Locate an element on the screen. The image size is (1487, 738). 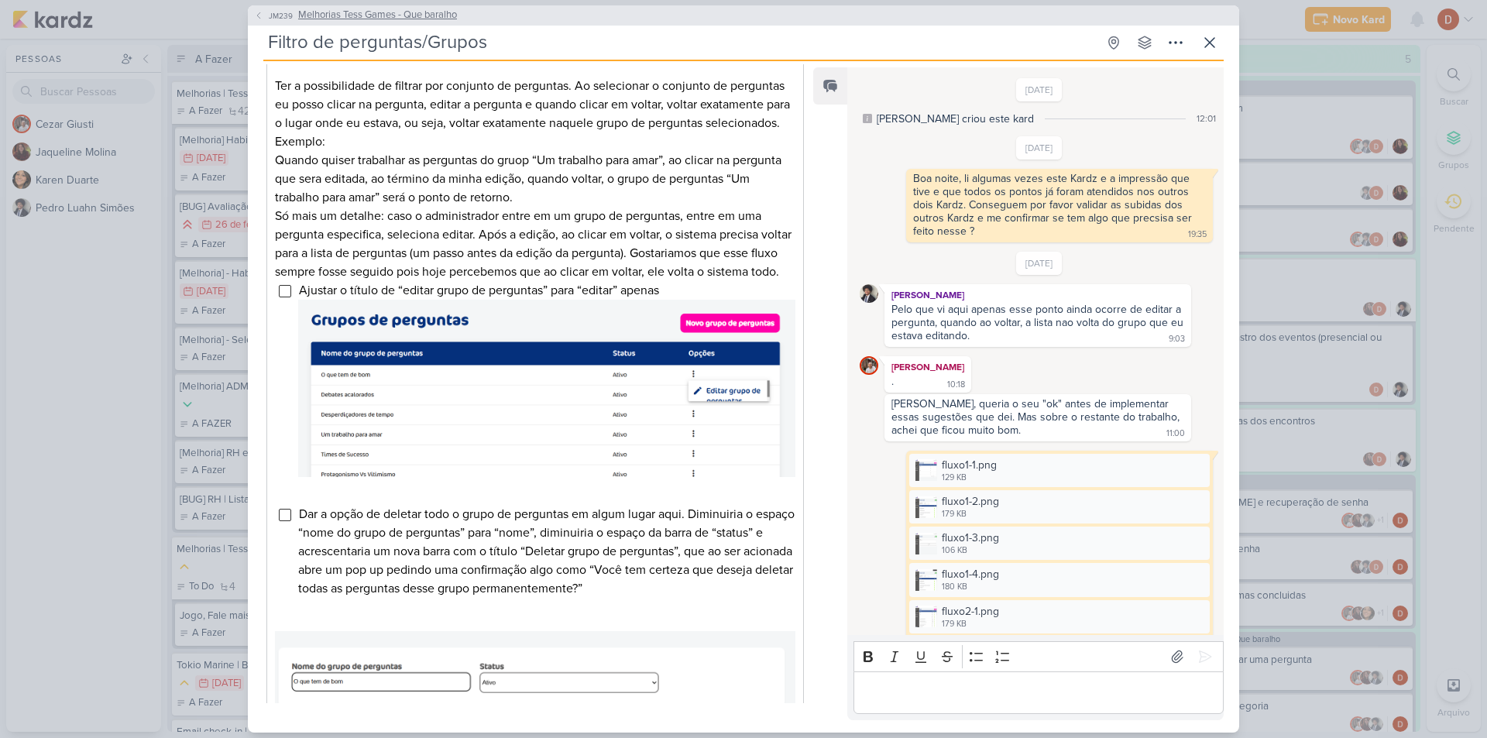
div: Boa noite, li algumas vezes este Kardz e a impressão que tive e que todos os pontos já foram aten... is located at coordinates (1054, 204).